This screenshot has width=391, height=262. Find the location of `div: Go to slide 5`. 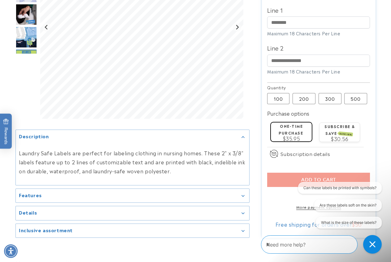

div: Go to slide 5 is located at coordinates (26, 37).